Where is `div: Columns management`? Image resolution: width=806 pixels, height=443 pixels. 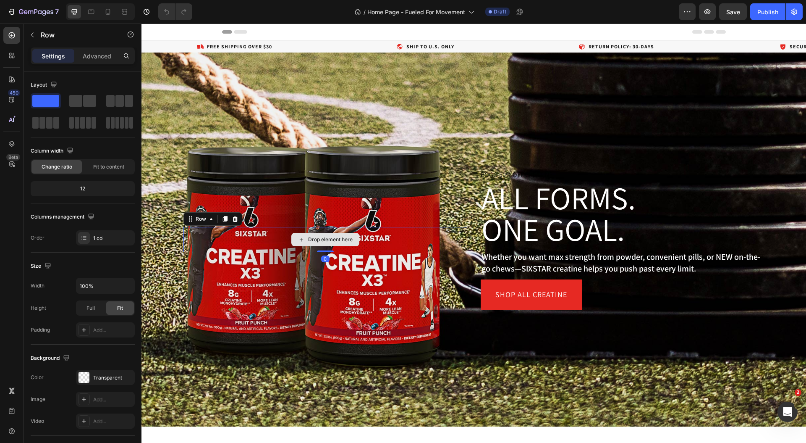
div: Columns management is located at coordinates (63, 217).